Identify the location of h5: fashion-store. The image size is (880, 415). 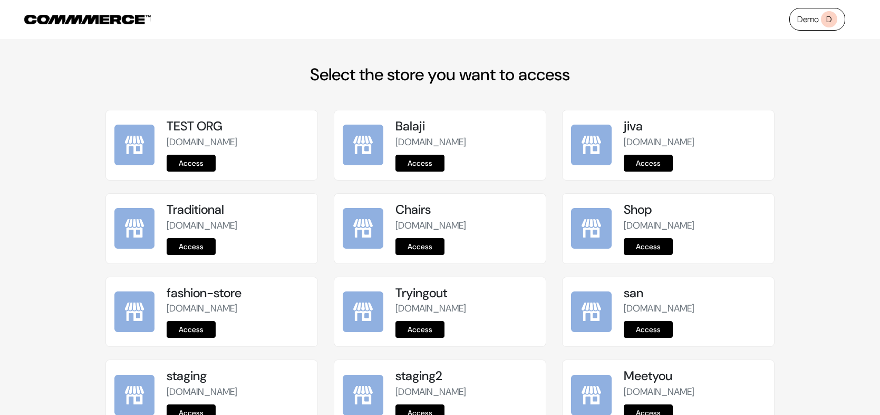
(237, 293).